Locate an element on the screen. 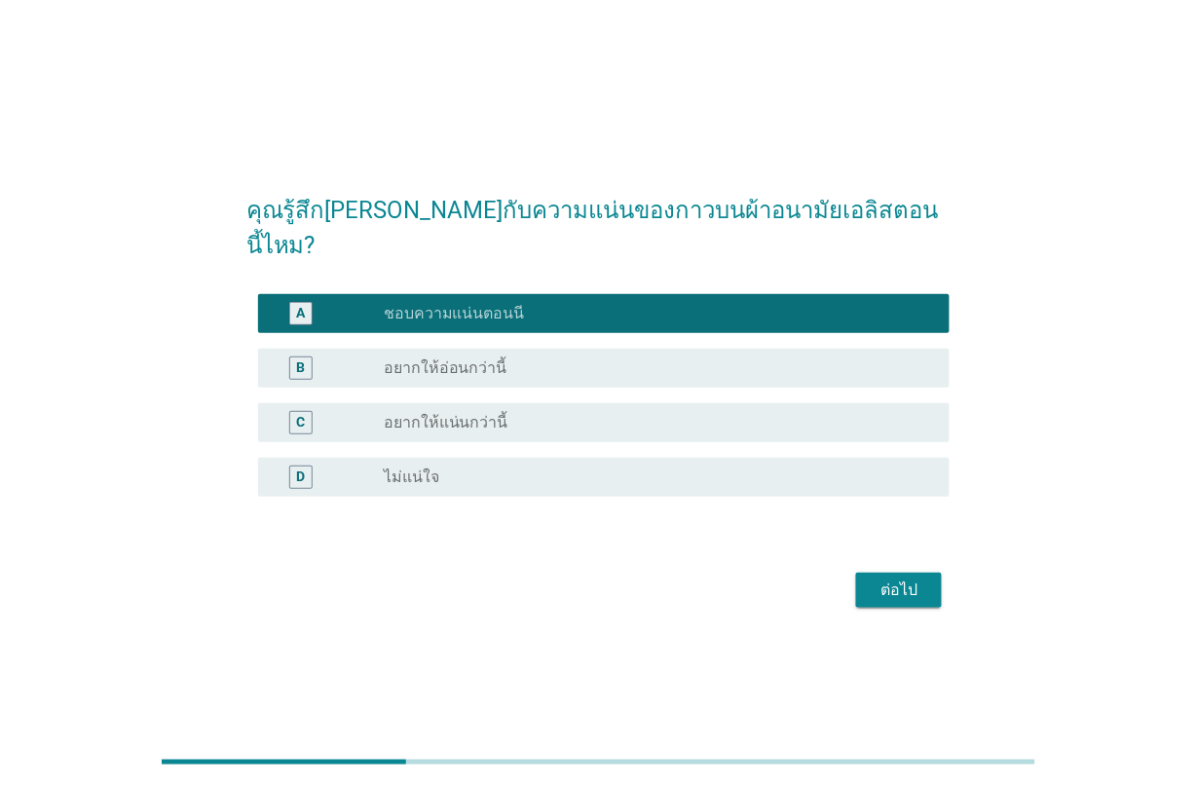 Image resolution: width=1196 pixels, height=786 pixels. label: ชอบความแน่นตอนนี is located at coordinates (454, 314).